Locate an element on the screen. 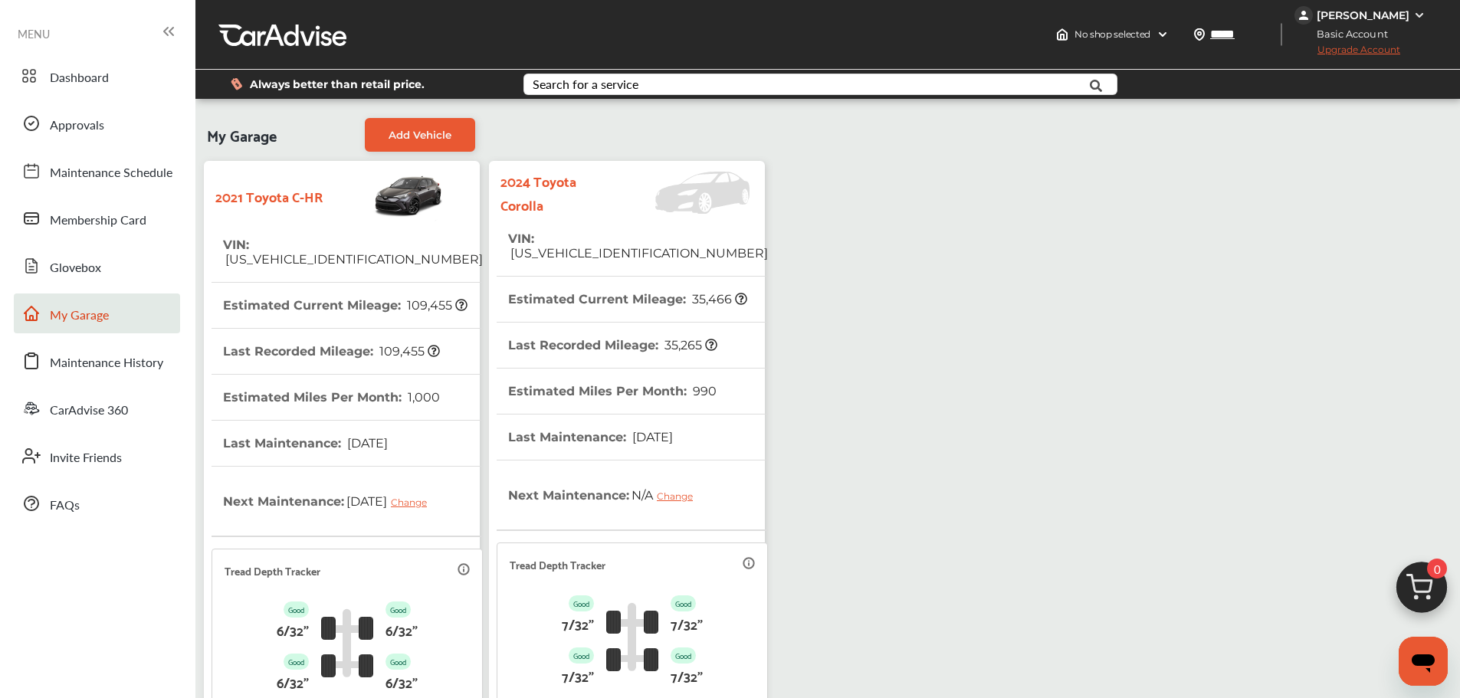  strong: 2021 Toyota C-HR is located at coordinates (269, 195).